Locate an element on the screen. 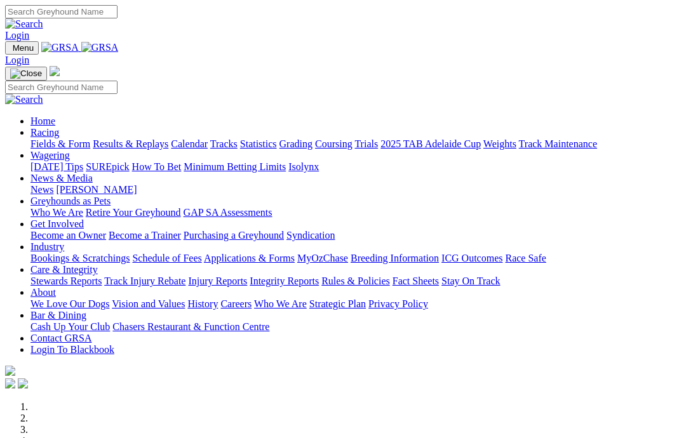 This screenshot has width=686, height=438. a: Cash Up Your Club is located at coordinates (70, 326).